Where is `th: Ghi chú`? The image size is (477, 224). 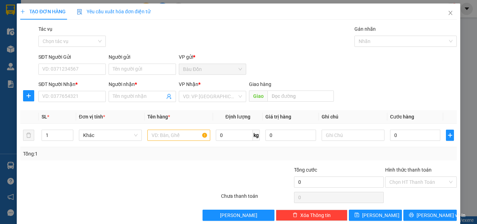 th: Ghi chú is located at coordinates (353, 117).